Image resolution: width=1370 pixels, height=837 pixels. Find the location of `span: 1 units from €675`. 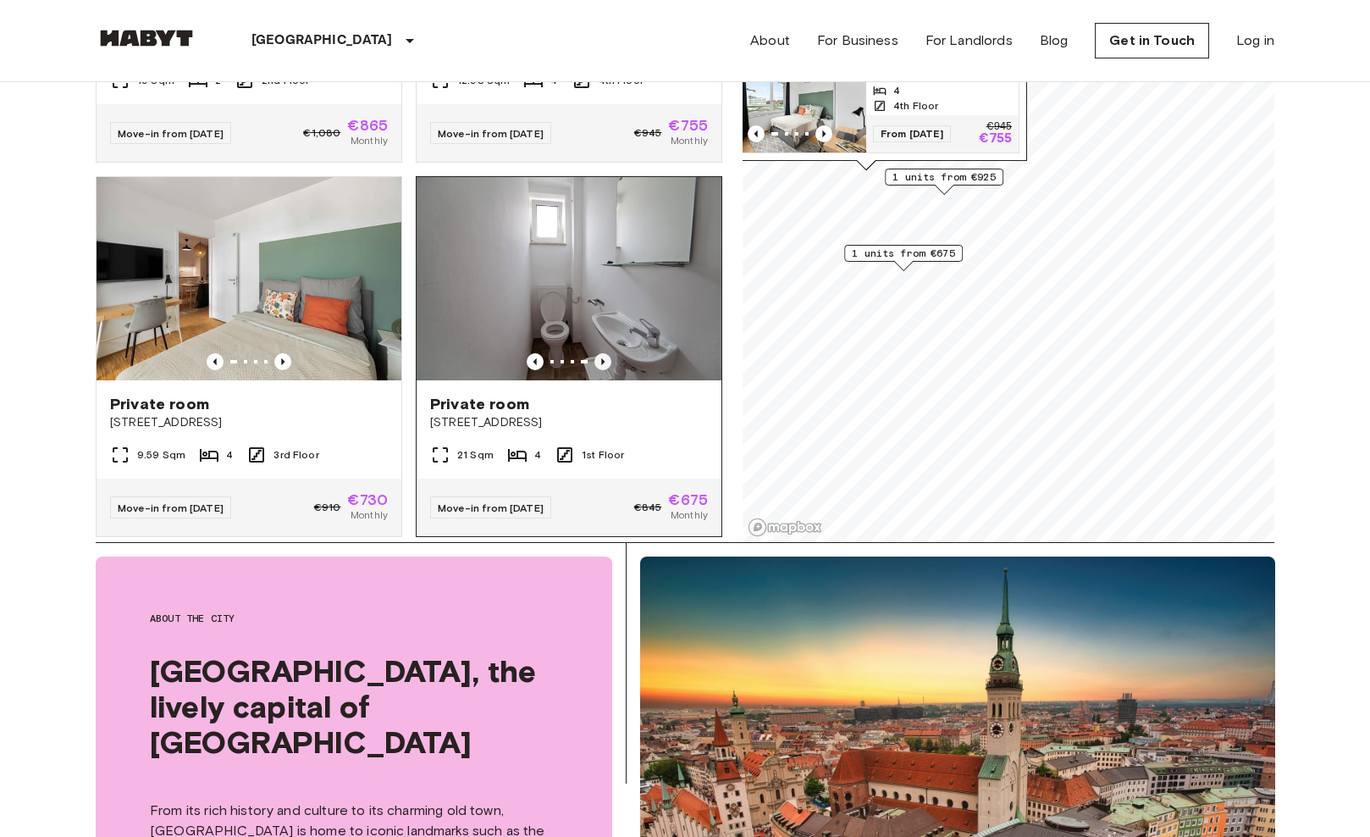

span: 1 units from €675 is located at coordinates (904, 253).